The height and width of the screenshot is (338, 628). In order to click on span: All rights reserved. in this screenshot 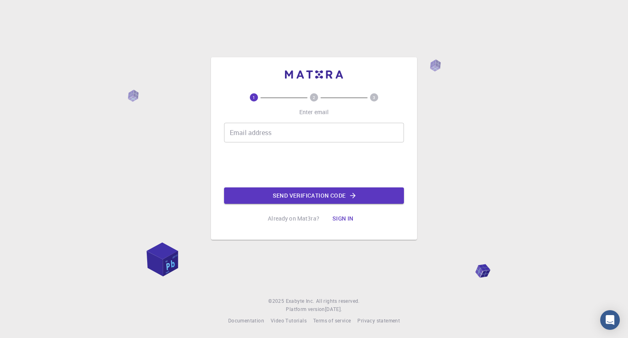, I will do `click(338, 301)`.